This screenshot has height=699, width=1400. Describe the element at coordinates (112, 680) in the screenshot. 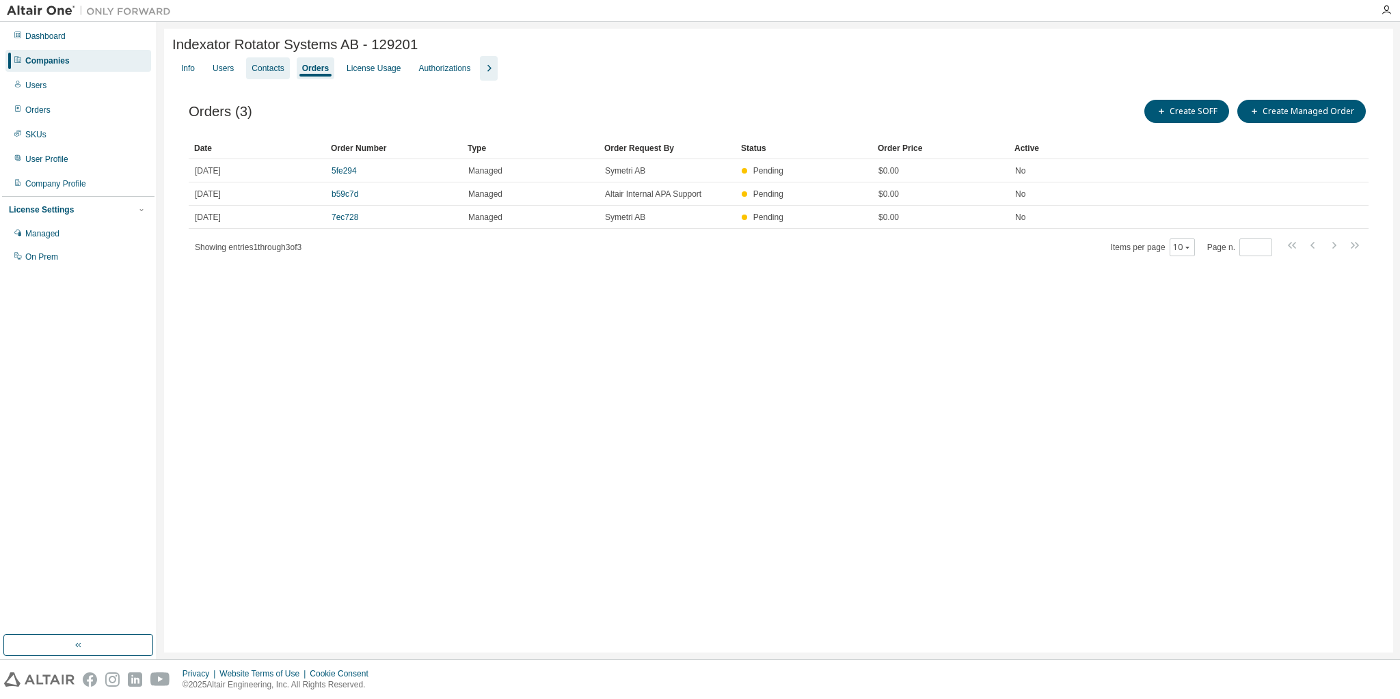

I see `img: instagram.svg` at that location.